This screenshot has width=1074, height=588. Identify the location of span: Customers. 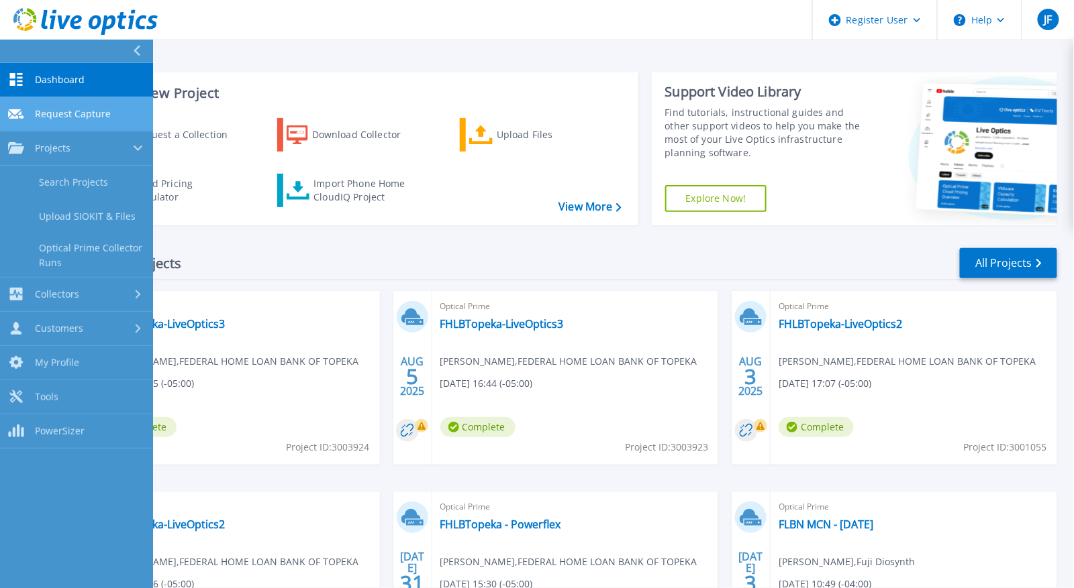
(59, 329).